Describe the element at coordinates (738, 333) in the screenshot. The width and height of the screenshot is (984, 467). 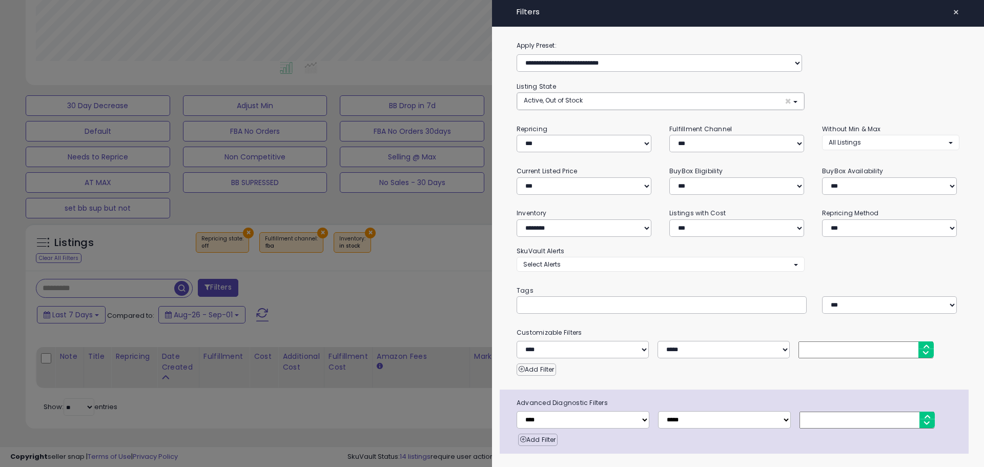
I see `small: Customizable Filters` at that location.